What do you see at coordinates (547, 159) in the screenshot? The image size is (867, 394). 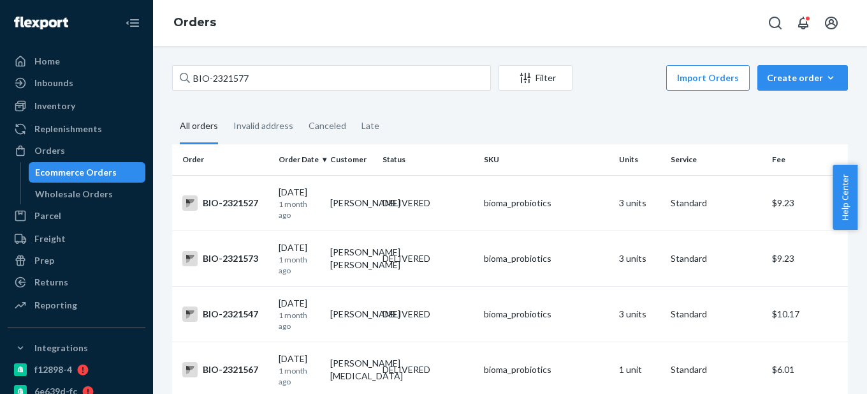 I see `th: SKU` at bounding box center [547, 159].